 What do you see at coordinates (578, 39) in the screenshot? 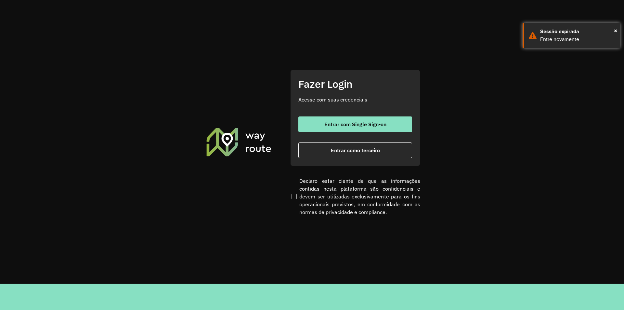
I see `div: Entre novamente` at bounding box center [578, 39].